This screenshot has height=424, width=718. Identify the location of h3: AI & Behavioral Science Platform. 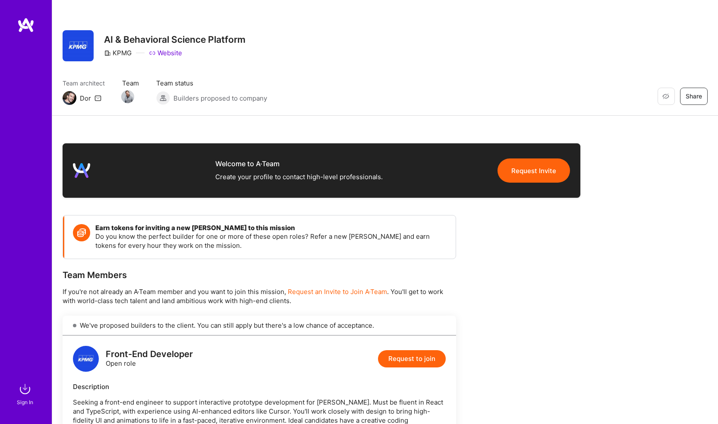
(175, 39).